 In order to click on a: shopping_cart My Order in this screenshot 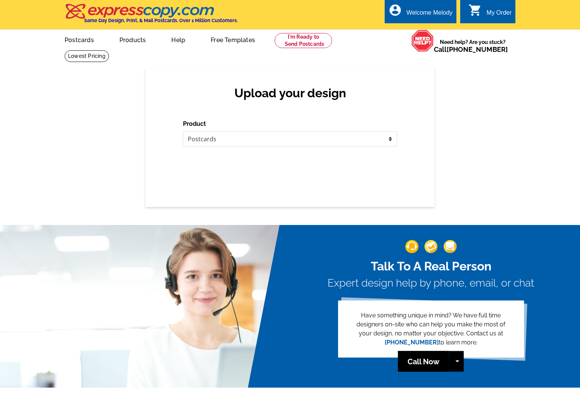, I will do `click(490, 13)`.